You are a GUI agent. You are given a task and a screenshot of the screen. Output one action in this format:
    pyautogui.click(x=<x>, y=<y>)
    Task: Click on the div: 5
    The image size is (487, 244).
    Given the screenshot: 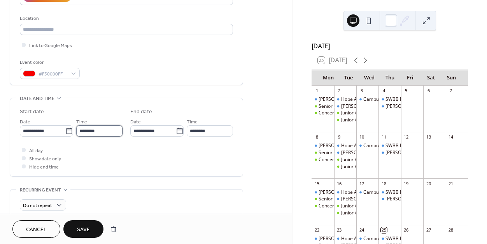 What is the action you would take?
    pyautogui.click(x=406, y=91)
    